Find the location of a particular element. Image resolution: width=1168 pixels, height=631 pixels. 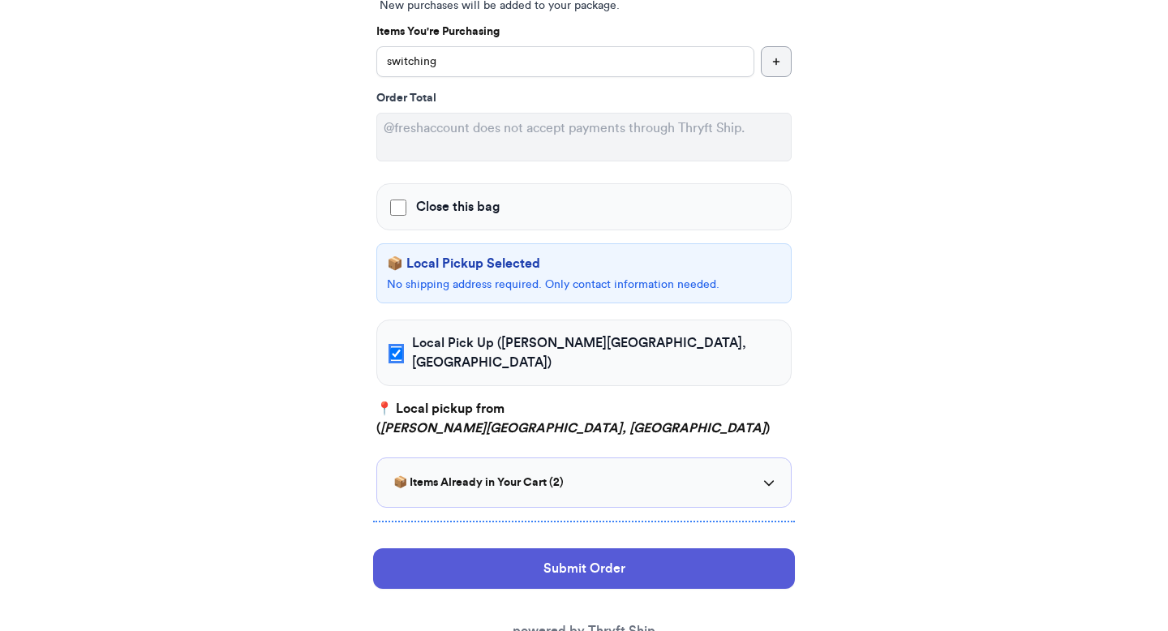

input: ex.funky hat is located at coordinates (565, 62).